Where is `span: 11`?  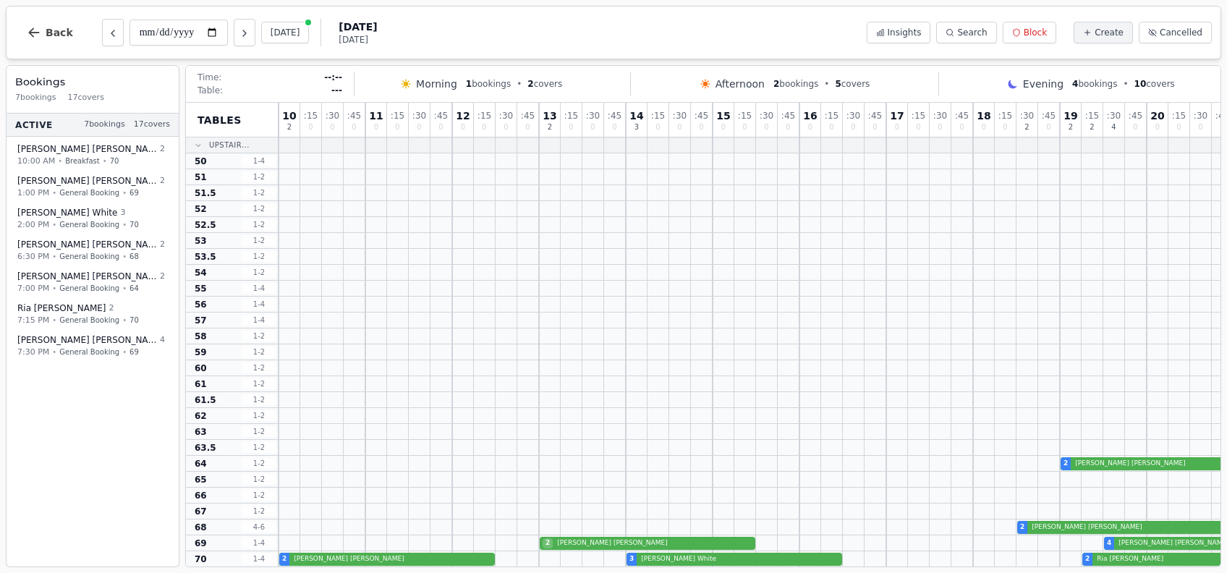
span: 11 is located at coordinates (376, 116).